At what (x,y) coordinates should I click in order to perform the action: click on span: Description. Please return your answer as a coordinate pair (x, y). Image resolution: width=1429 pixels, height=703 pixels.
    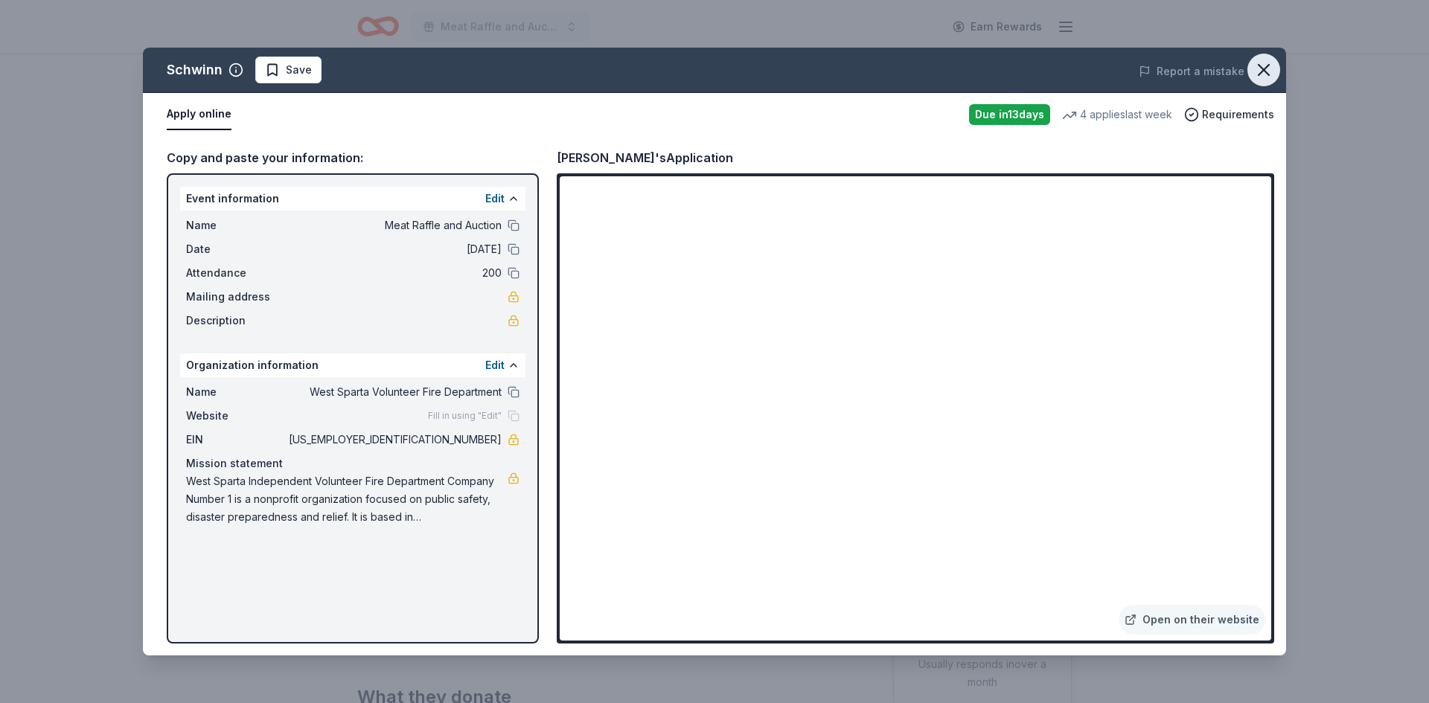
    Looking at the image, I should click on (236, 321).